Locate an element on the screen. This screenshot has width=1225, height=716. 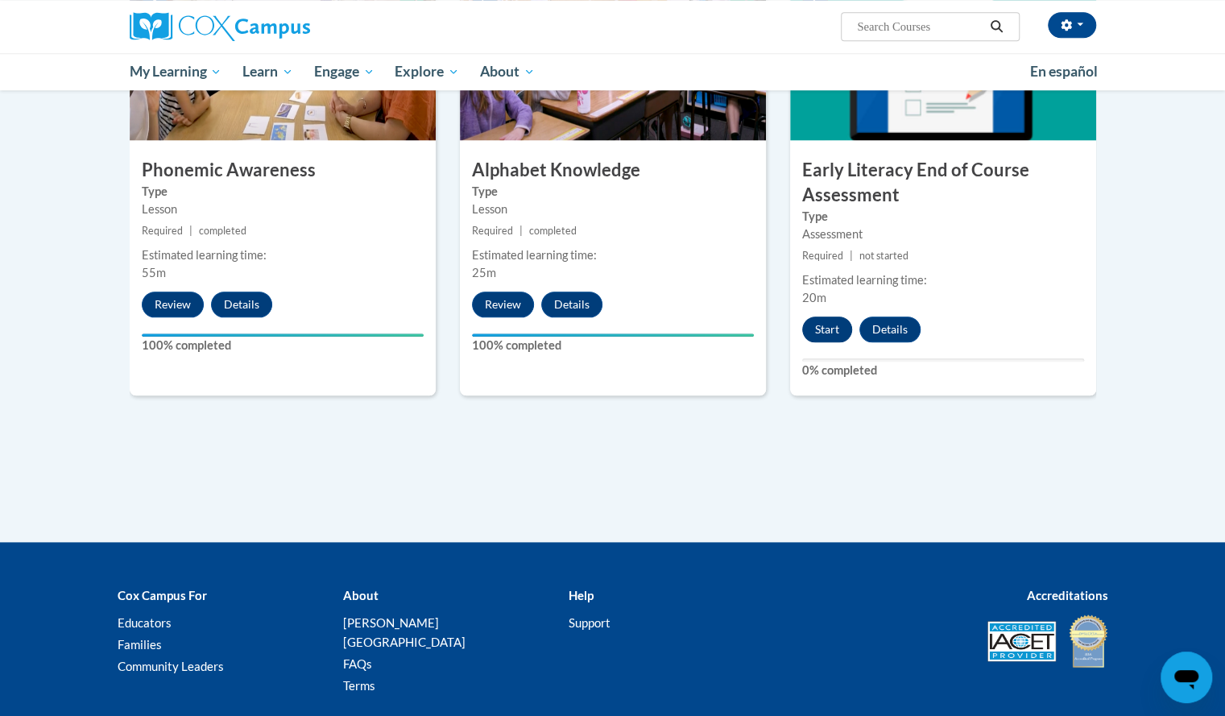
a: Engage is located at coordinates (344, 72).